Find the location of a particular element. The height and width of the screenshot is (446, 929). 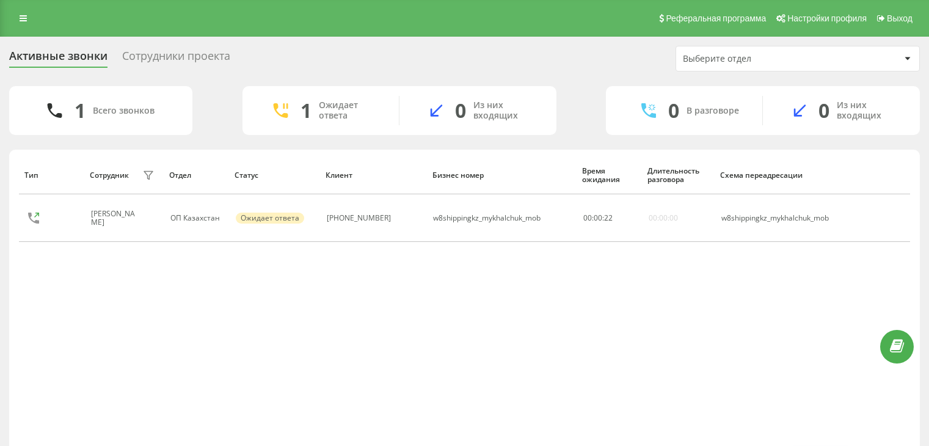

div: Выберите отдел is located at coordinates (756, 59).